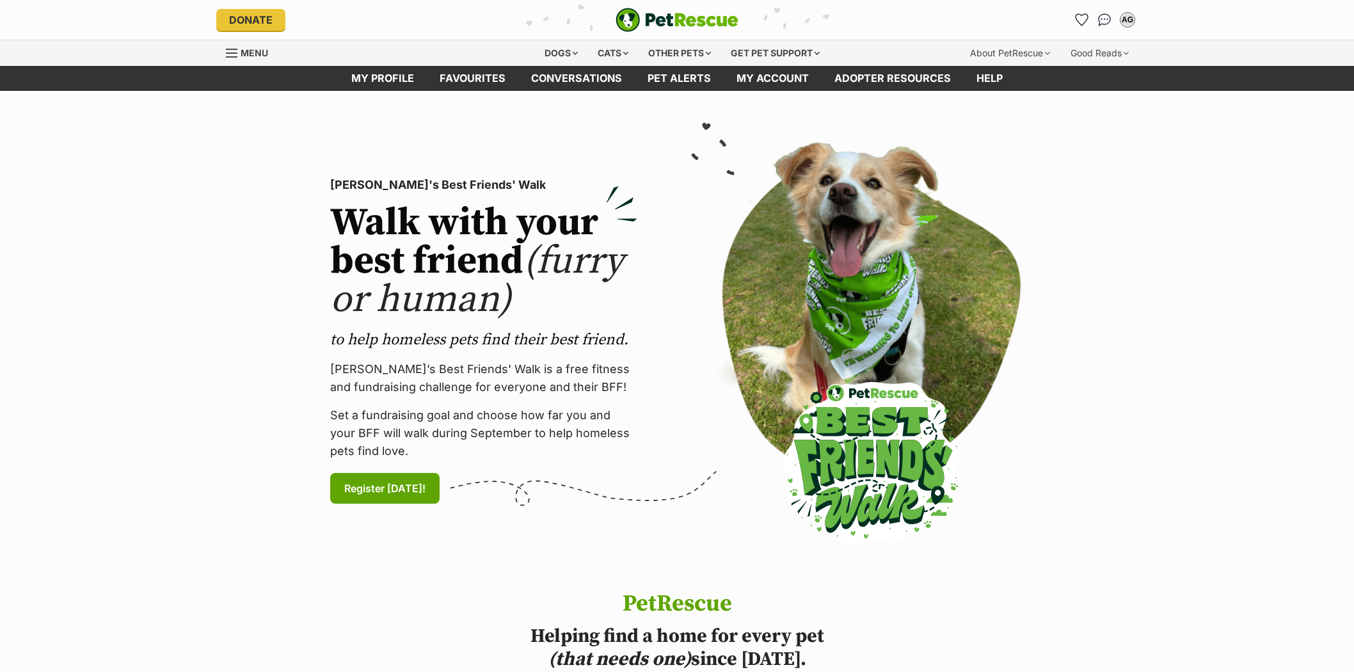 This screenshot has height=672, width=1354. Describe the element at coordinates (1099, 53) in the screenshot. I see `div: Good Reads` at that location.